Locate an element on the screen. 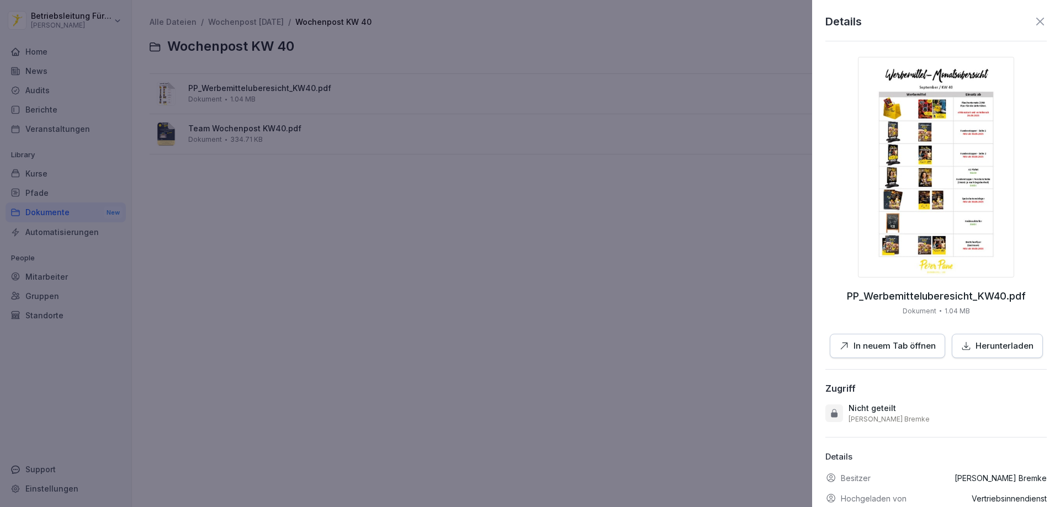 The height and width of the screenshot is (507, 1060). p: Besitzer is located at coordinates (856, 478).